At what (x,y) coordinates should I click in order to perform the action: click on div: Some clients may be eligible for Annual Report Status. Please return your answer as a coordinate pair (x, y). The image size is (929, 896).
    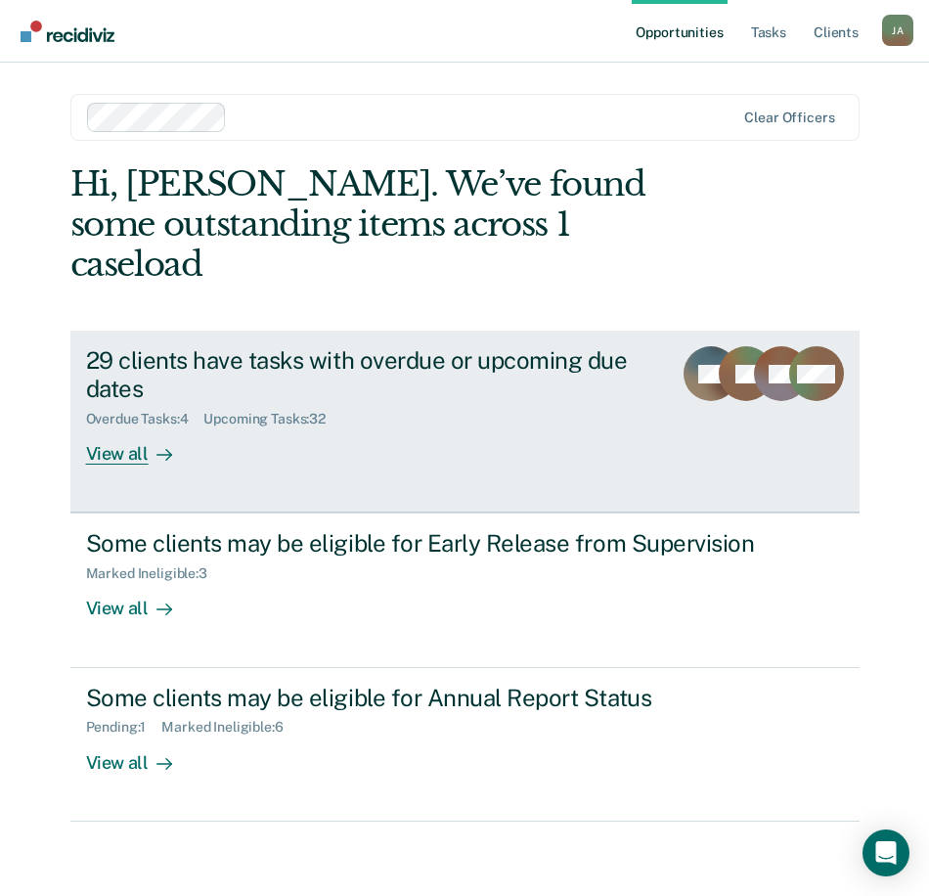
    Looking at the image, I should click on (429, 697).